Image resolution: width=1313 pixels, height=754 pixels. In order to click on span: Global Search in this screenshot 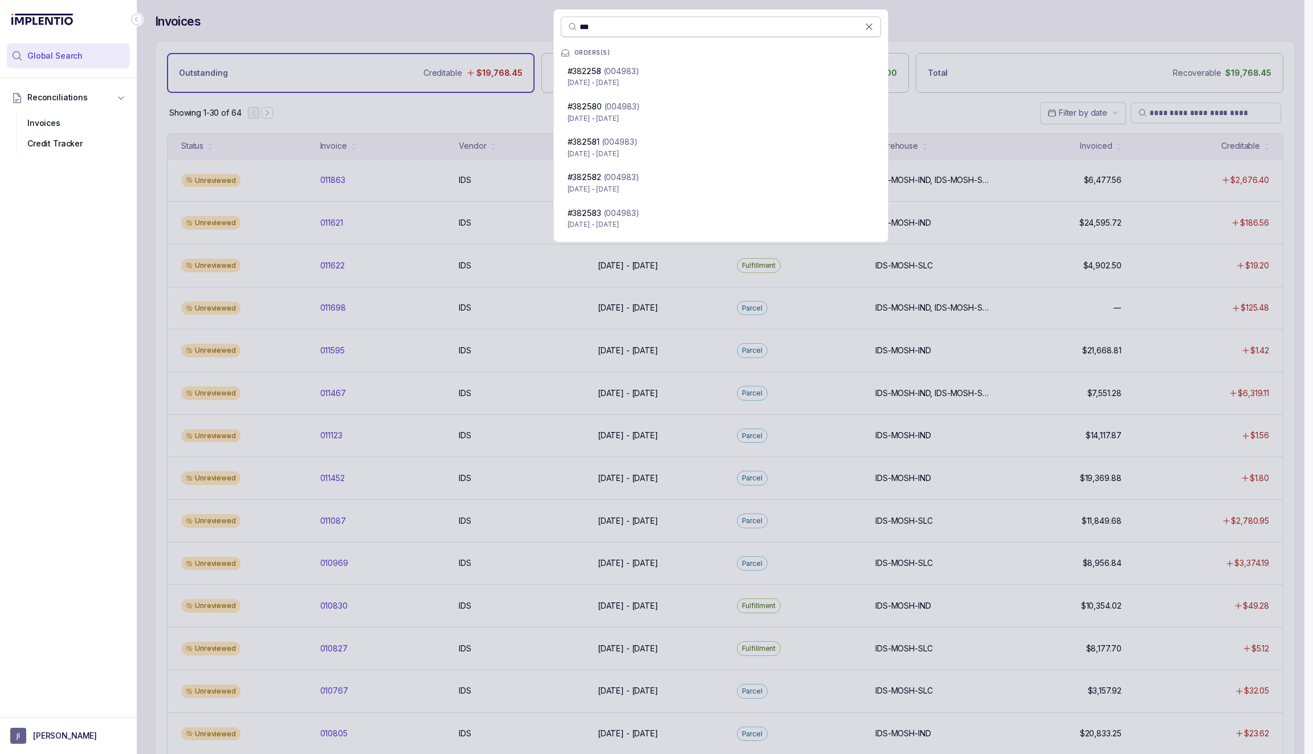, I will do `click(55, 56)`.